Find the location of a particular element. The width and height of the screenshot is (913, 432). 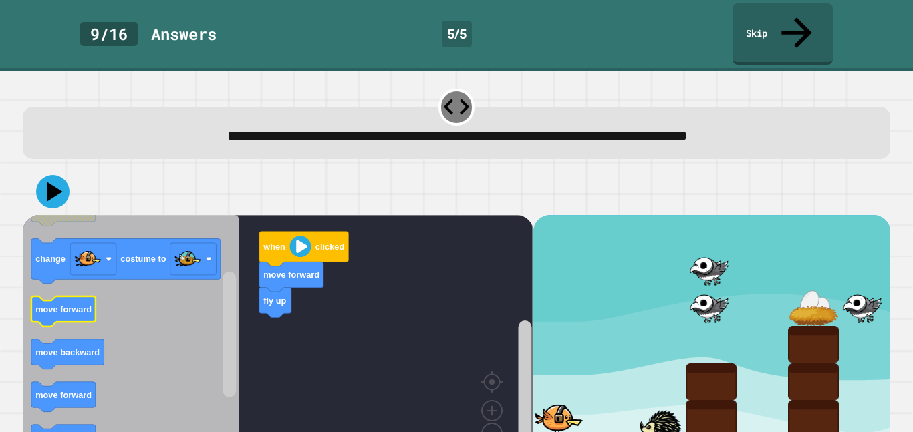

text: fly up is located at coordinates (275, 301).